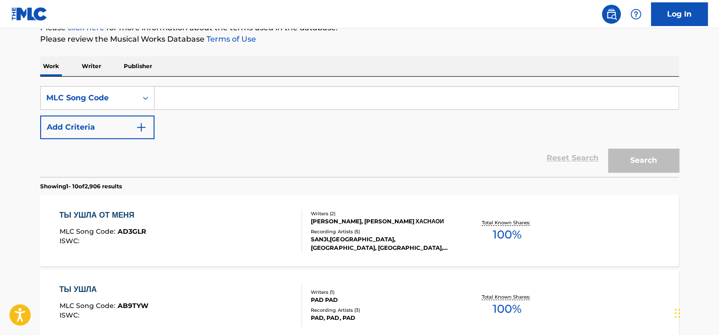 The image size is (719, 335). What do you see at coordinates (612, 14) in the screenshot?
I see `a: Public Search` at bounding box center [612, 14].